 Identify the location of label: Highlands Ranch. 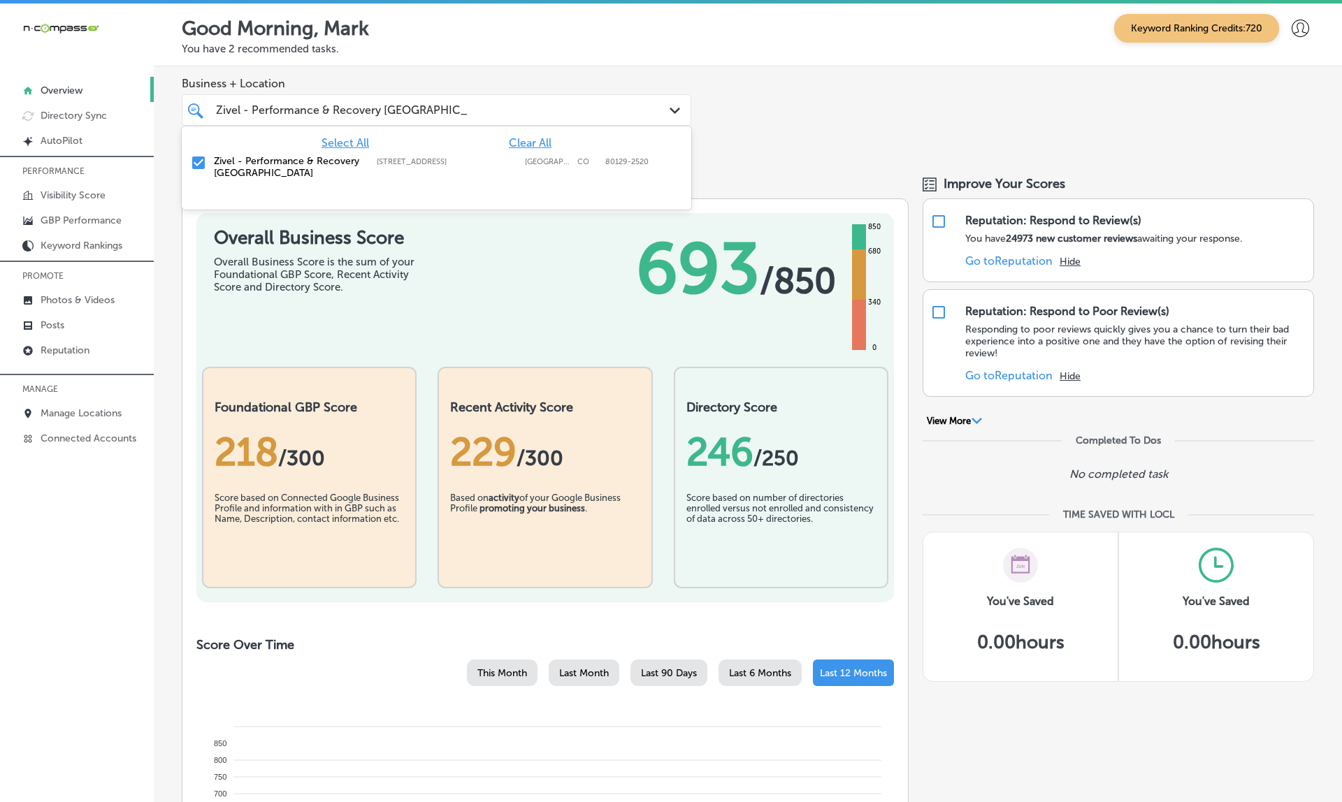
(547, 161).